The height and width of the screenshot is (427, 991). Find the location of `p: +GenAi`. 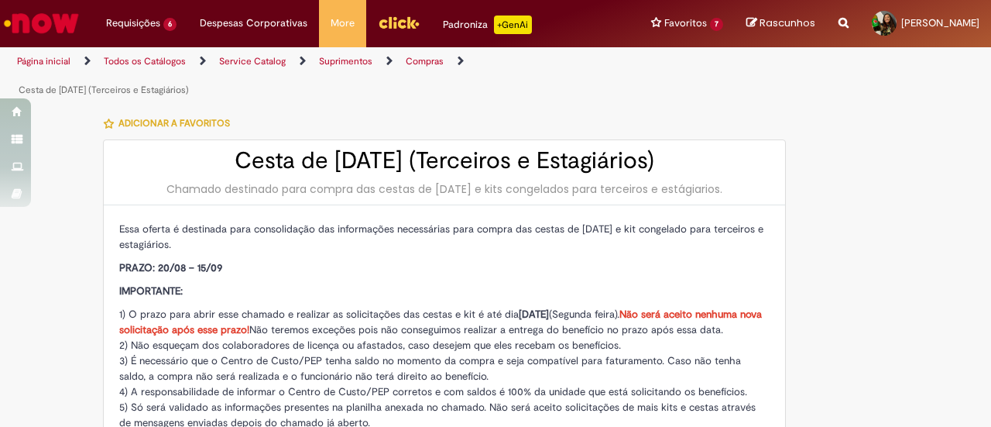

p: +GenAi is located at coordinates (513, 25).